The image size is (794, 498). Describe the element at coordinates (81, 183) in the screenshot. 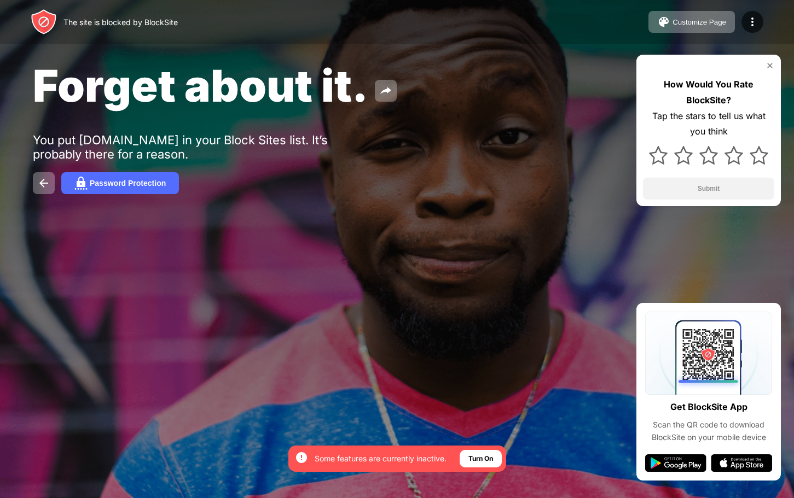

I see `img: password.svg` at that location.